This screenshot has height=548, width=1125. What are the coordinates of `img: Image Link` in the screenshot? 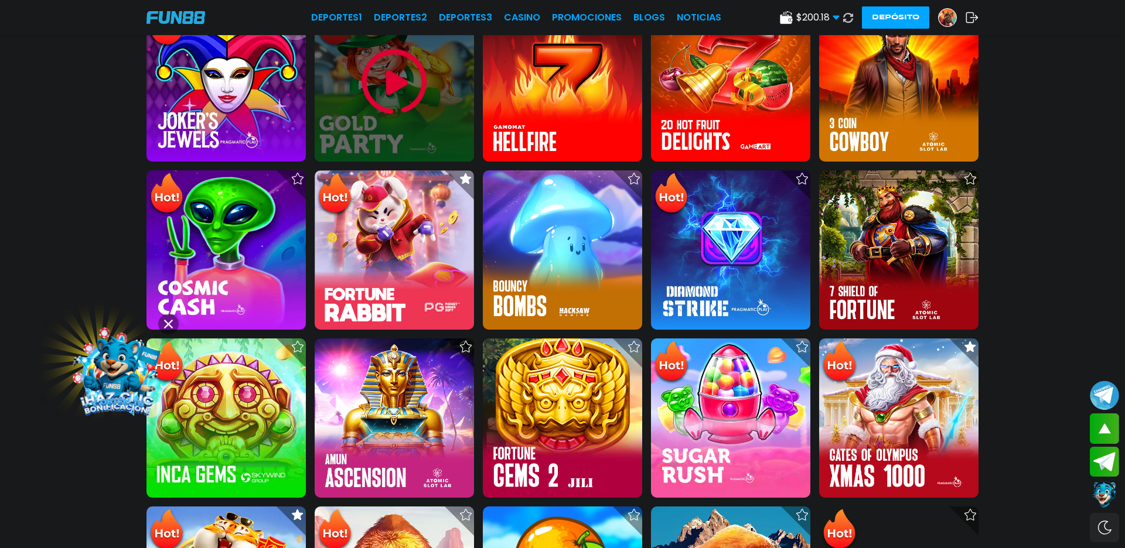 It's located at (117, 373).